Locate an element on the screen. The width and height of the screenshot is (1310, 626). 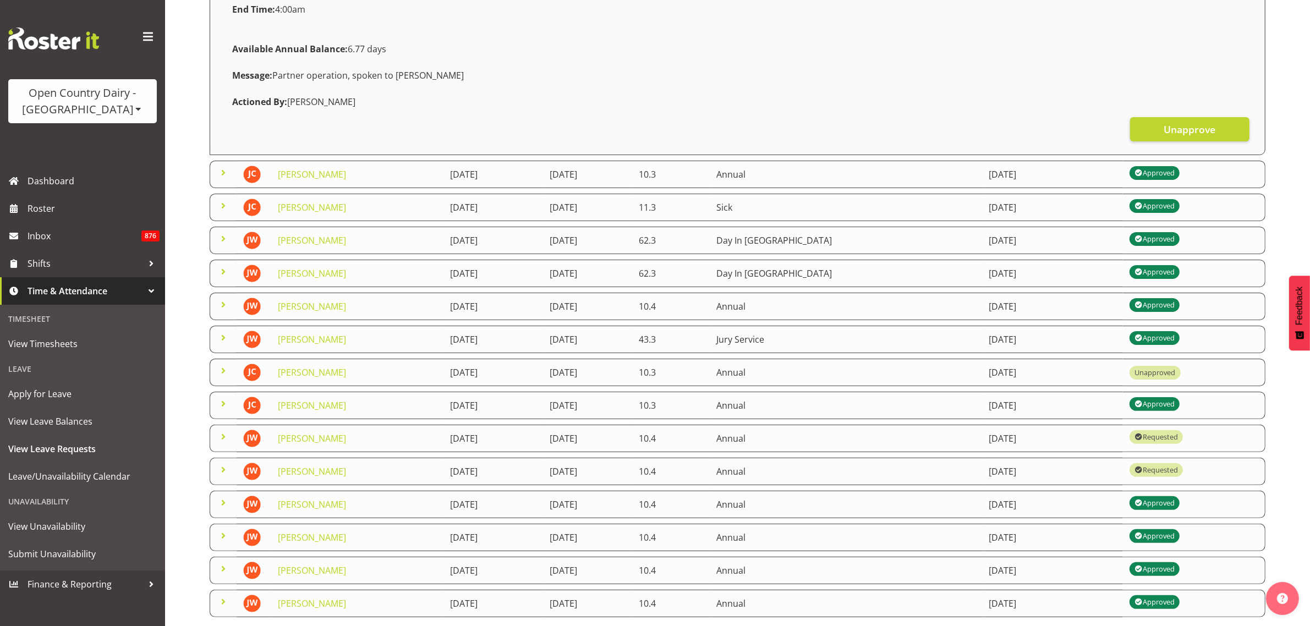
strong: Available Annual Balance: is located at coordinates (290, 49).